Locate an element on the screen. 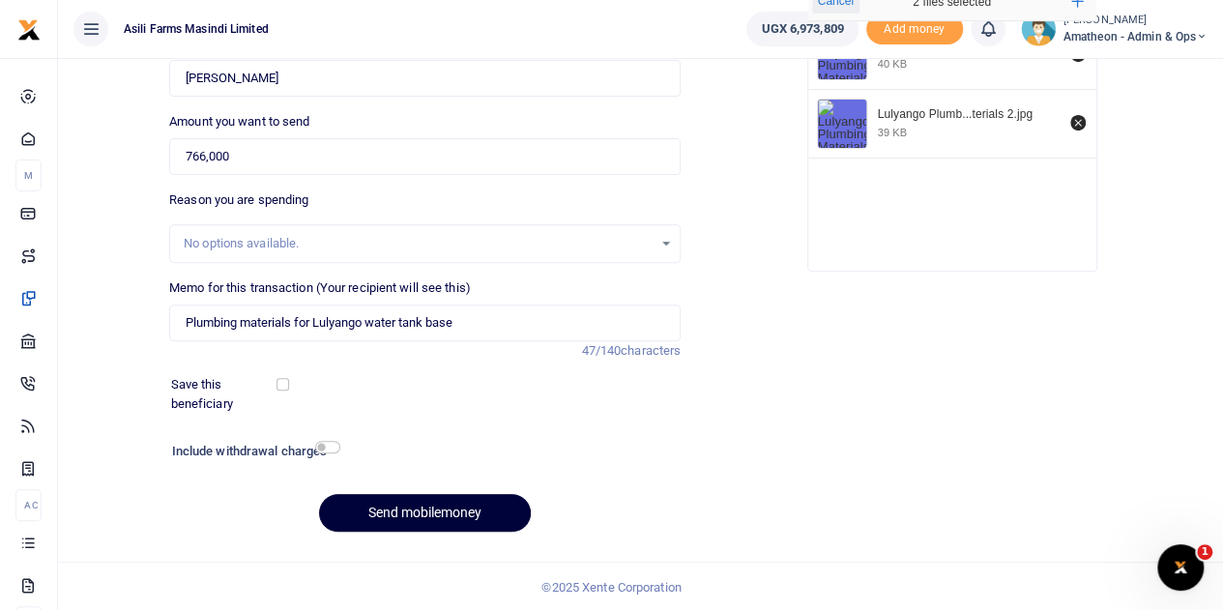  a: logo-small logo-large logo-large is located at coordinates (29, 28).